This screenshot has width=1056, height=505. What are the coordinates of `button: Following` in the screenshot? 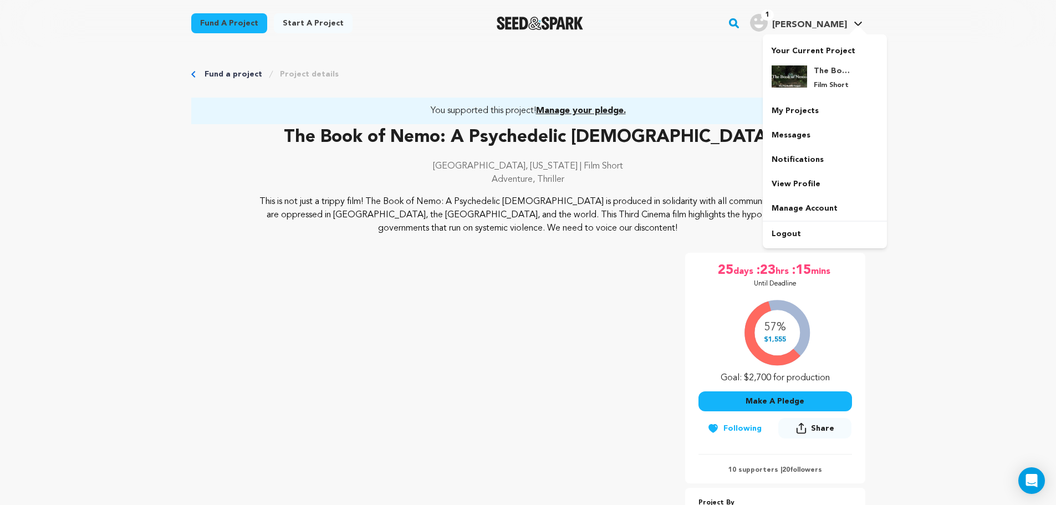 It's located at (735, 429).